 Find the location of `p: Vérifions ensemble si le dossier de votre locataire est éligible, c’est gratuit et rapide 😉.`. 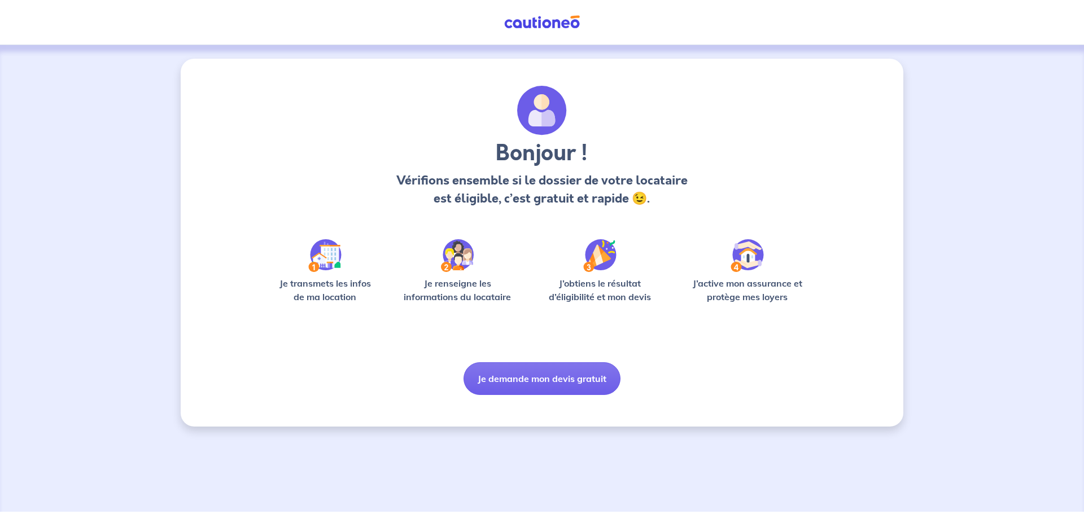

p: Vérifions ensemble si le dossier de votre locataire est éligible, c’est gratuit et rapide 😉. is located at coordinates (542, 190).